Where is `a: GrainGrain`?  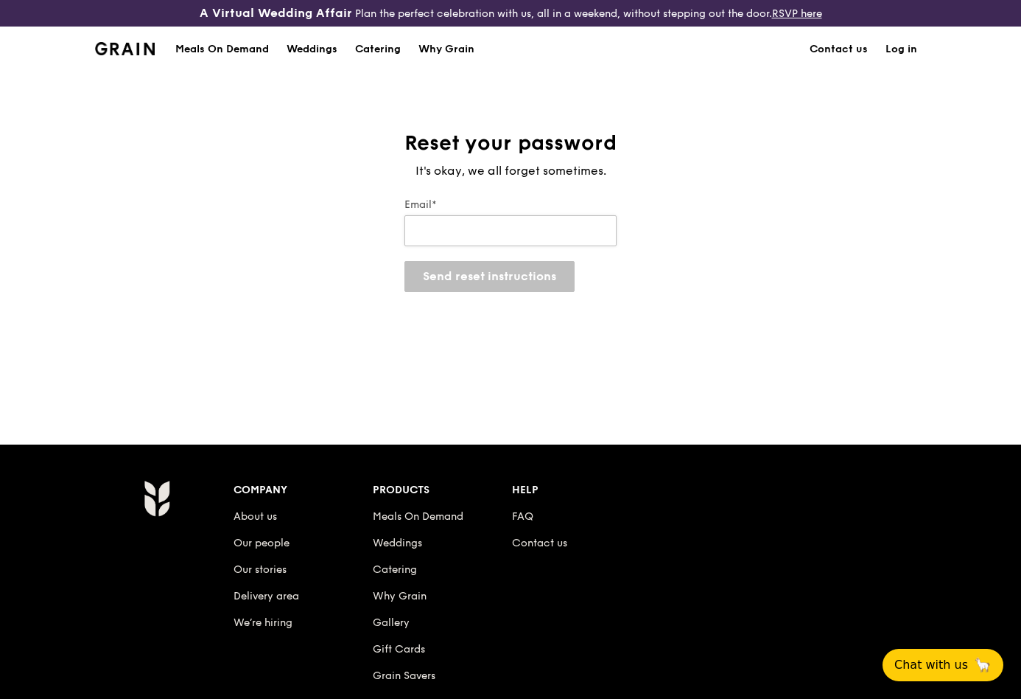
a: GrainGrain is located at coordinates (125, 48).